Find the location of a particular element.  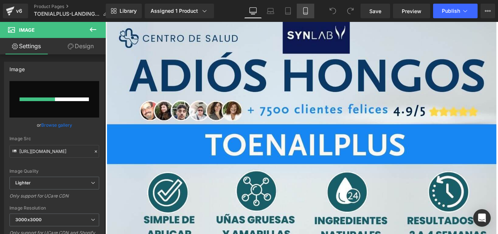

div: Image is located at coordinates (17, 67).